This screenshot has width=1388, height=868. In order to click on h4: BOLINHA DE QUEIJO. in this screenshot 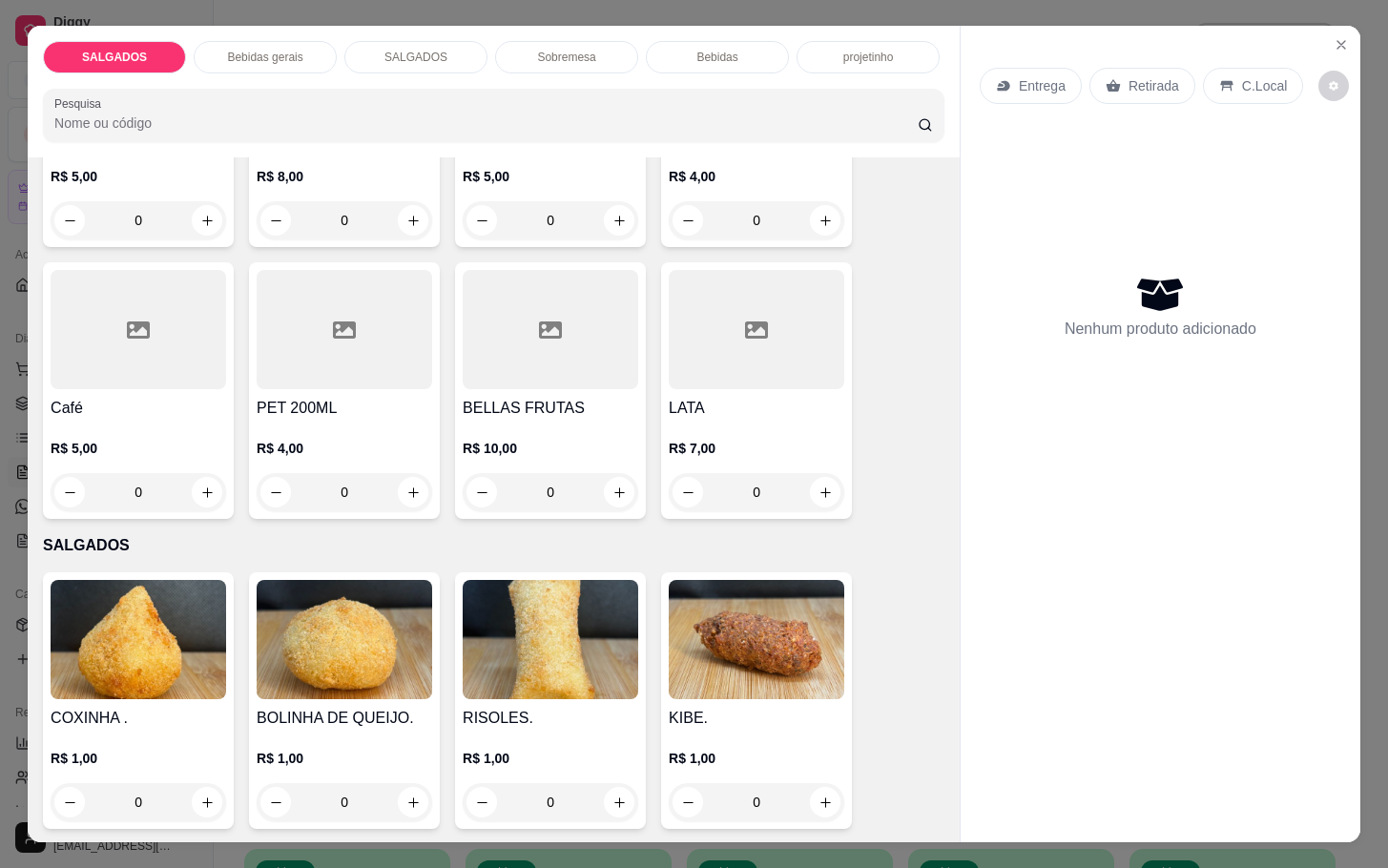, I will do `click(344, 718)`.